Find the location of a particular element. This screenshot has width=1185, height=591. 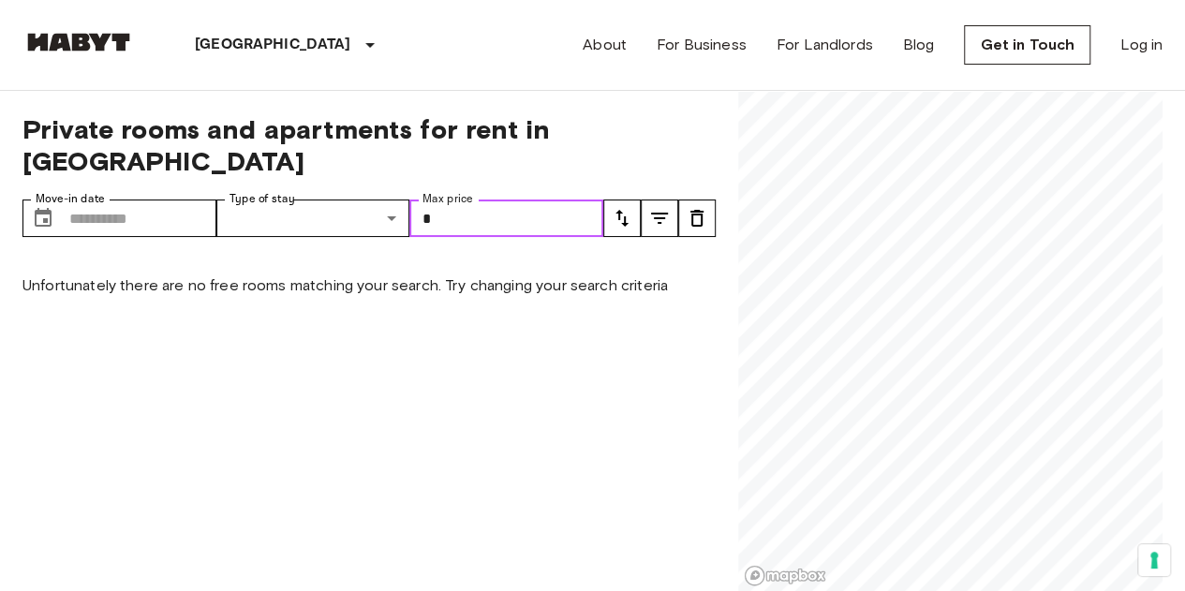

button: Your consent preferences for tracking technologies is located at coordinates (1155, 560).